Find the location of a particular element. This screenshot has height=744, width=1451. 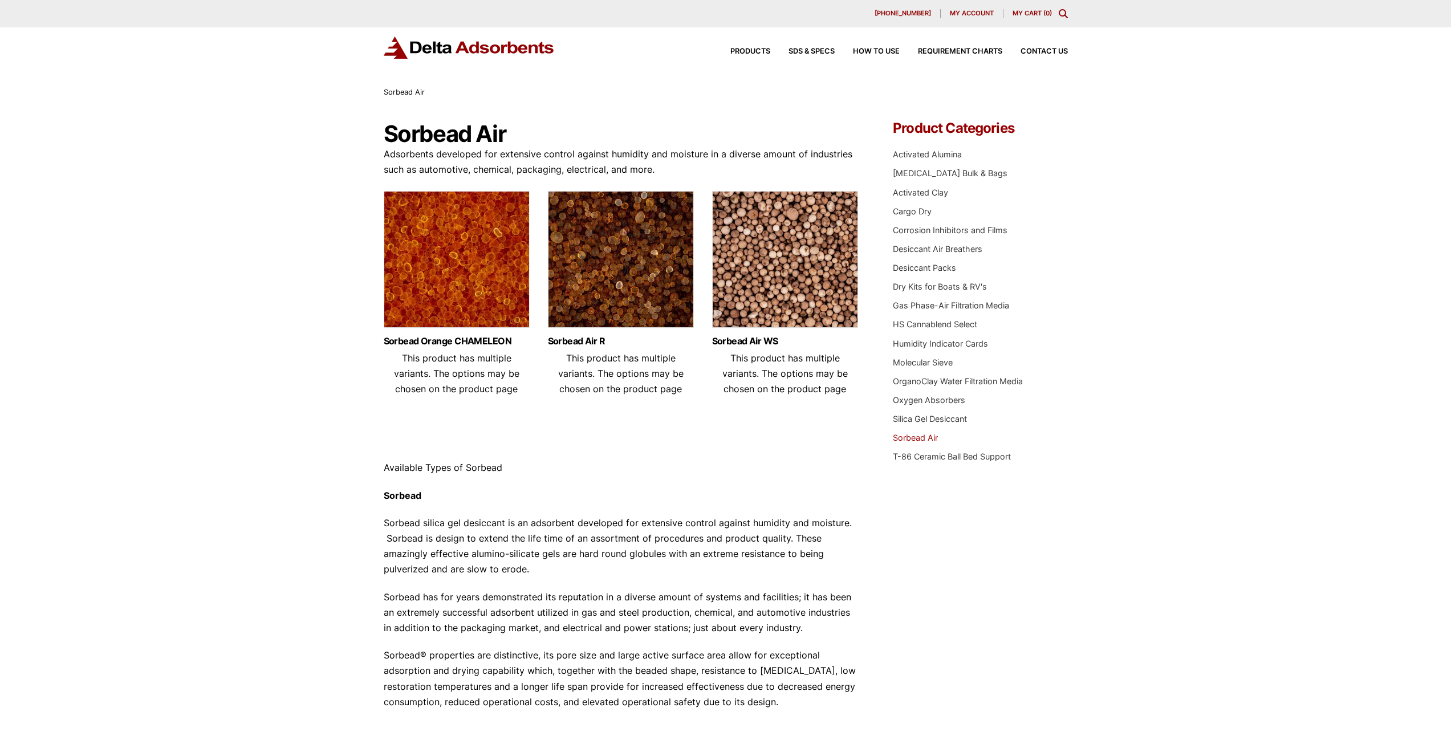

a: Desiccant Packs is located at coordinates (924, 267).